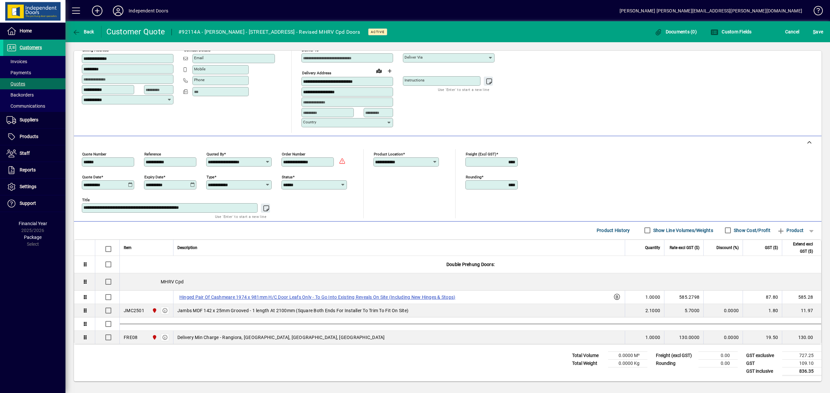 The image size is (830, 393). What do you see at coordinates (34, 187) in the screenshot?
I see `a: Settings` at bounding box center [34, 187].